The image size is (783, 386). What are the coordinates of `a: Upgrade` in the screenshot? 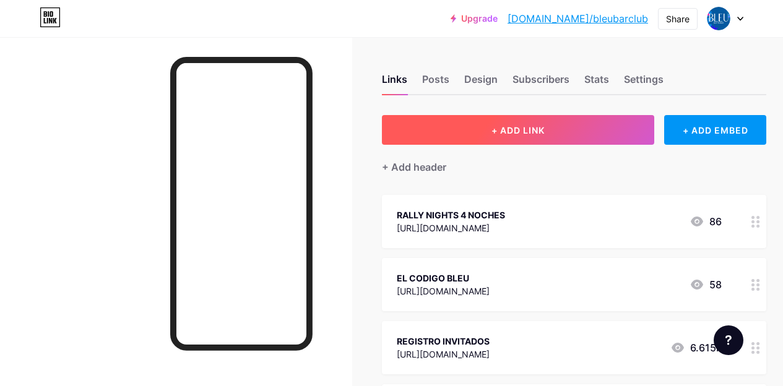 It's located at (474, 19).